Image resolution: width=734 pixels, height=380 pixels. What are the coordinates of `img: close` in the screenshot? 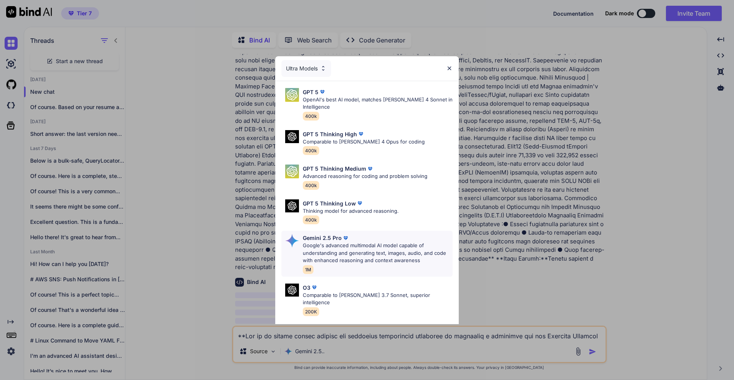 It's located at (449, 68).